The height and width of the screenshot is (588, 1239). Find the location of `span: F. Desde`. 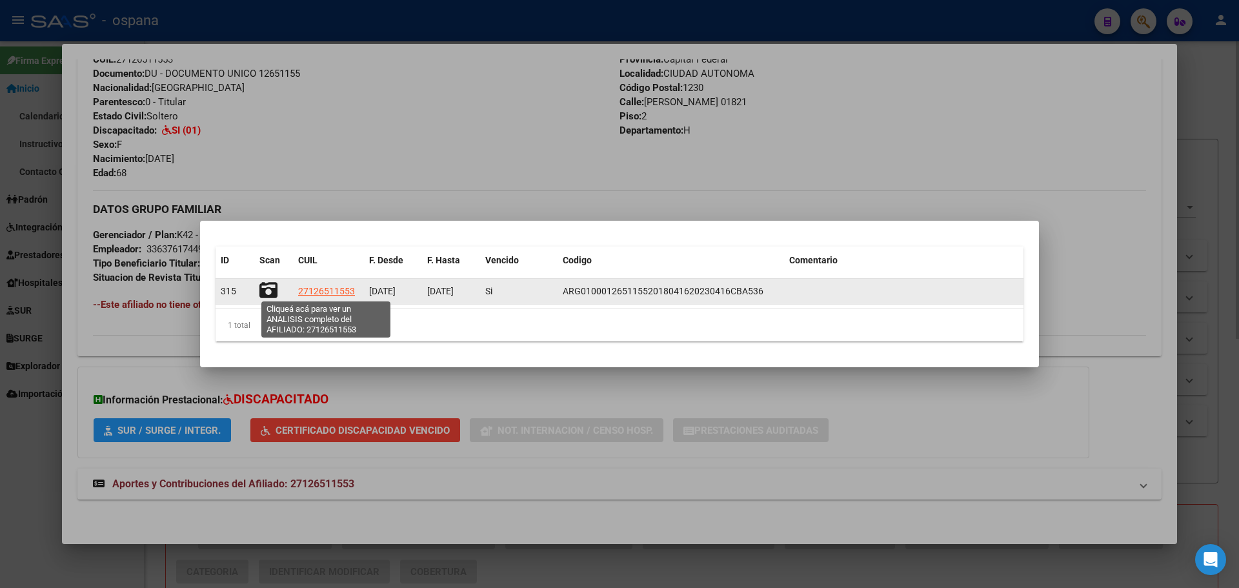

span: F. Desde is located at coordinates (386, 260).